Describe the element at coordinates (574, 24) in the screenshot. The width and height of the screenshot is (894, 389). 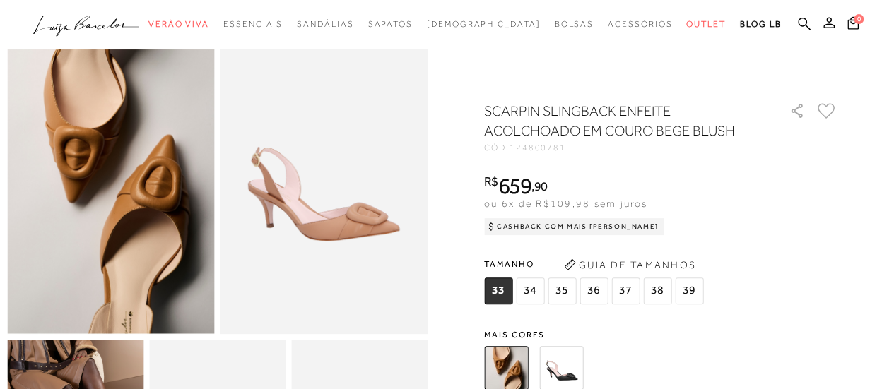
I see `span: Bolsas` at that location.